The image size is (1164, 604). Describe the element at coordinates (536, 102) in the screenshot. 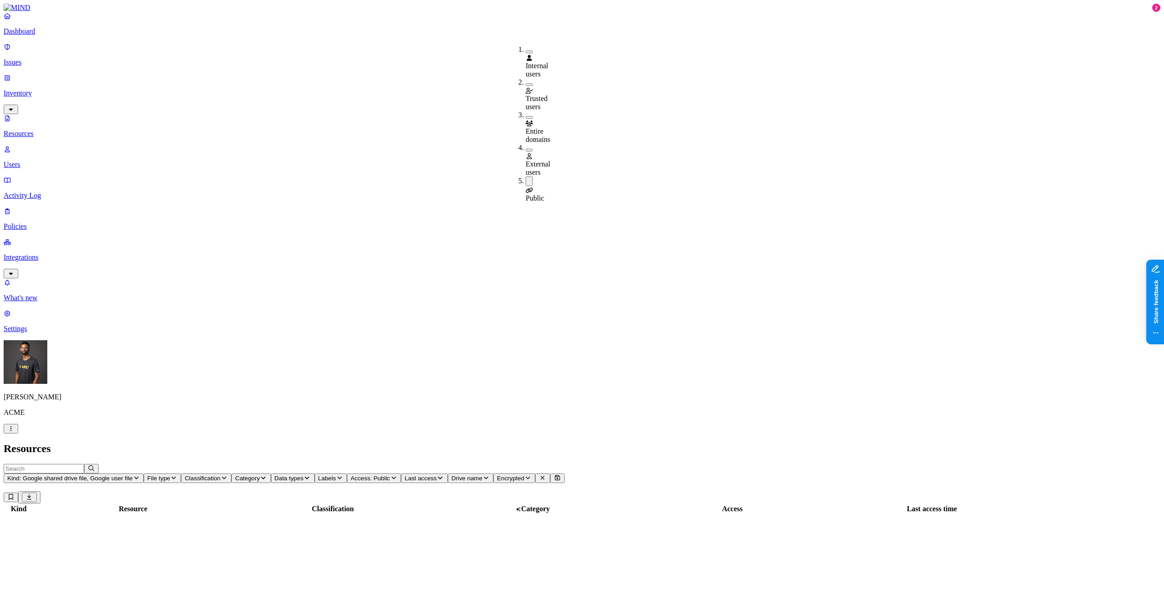

I see `span: Trusted users` at that location.